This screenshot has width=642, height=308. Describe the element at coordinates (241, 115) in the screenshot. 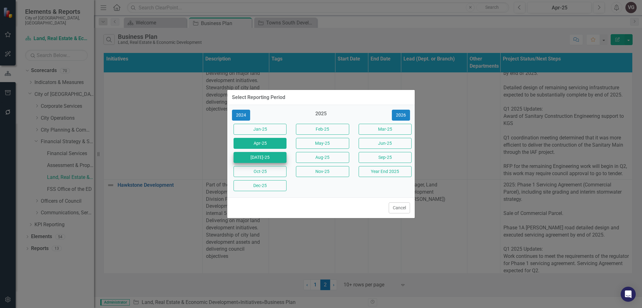

I see `button: 2024` at that location.